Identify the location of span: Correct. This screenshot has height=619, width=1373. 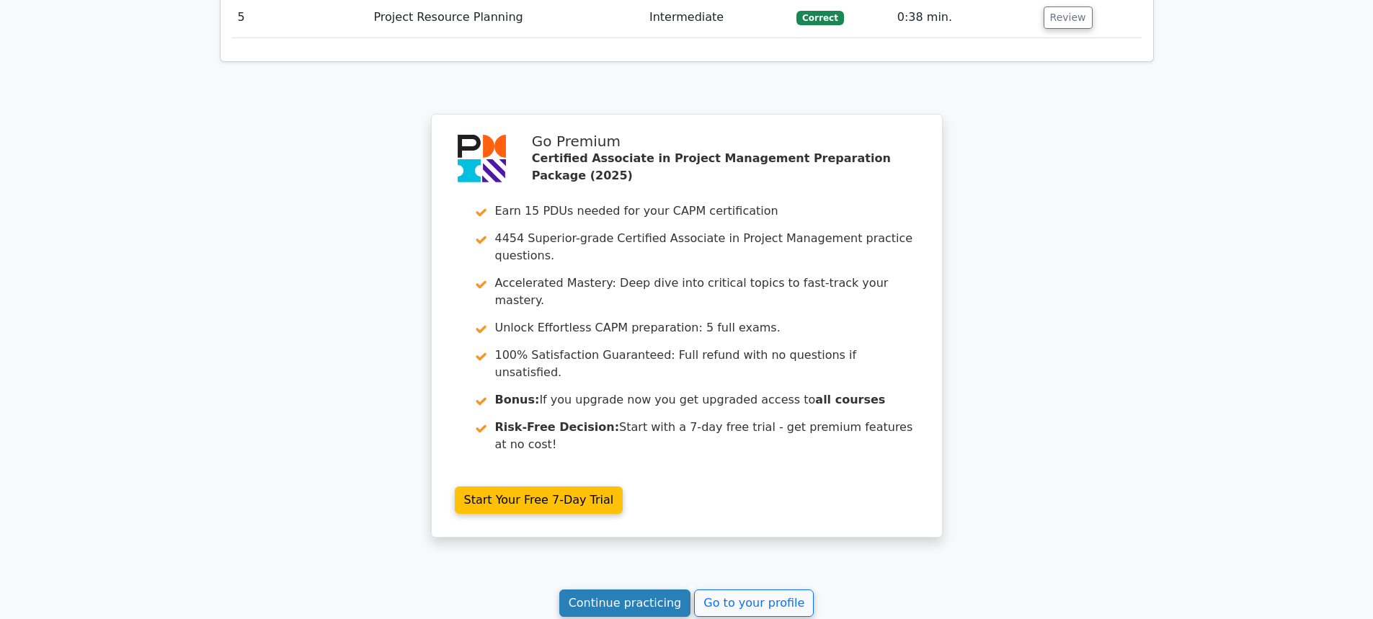
(820, 18).